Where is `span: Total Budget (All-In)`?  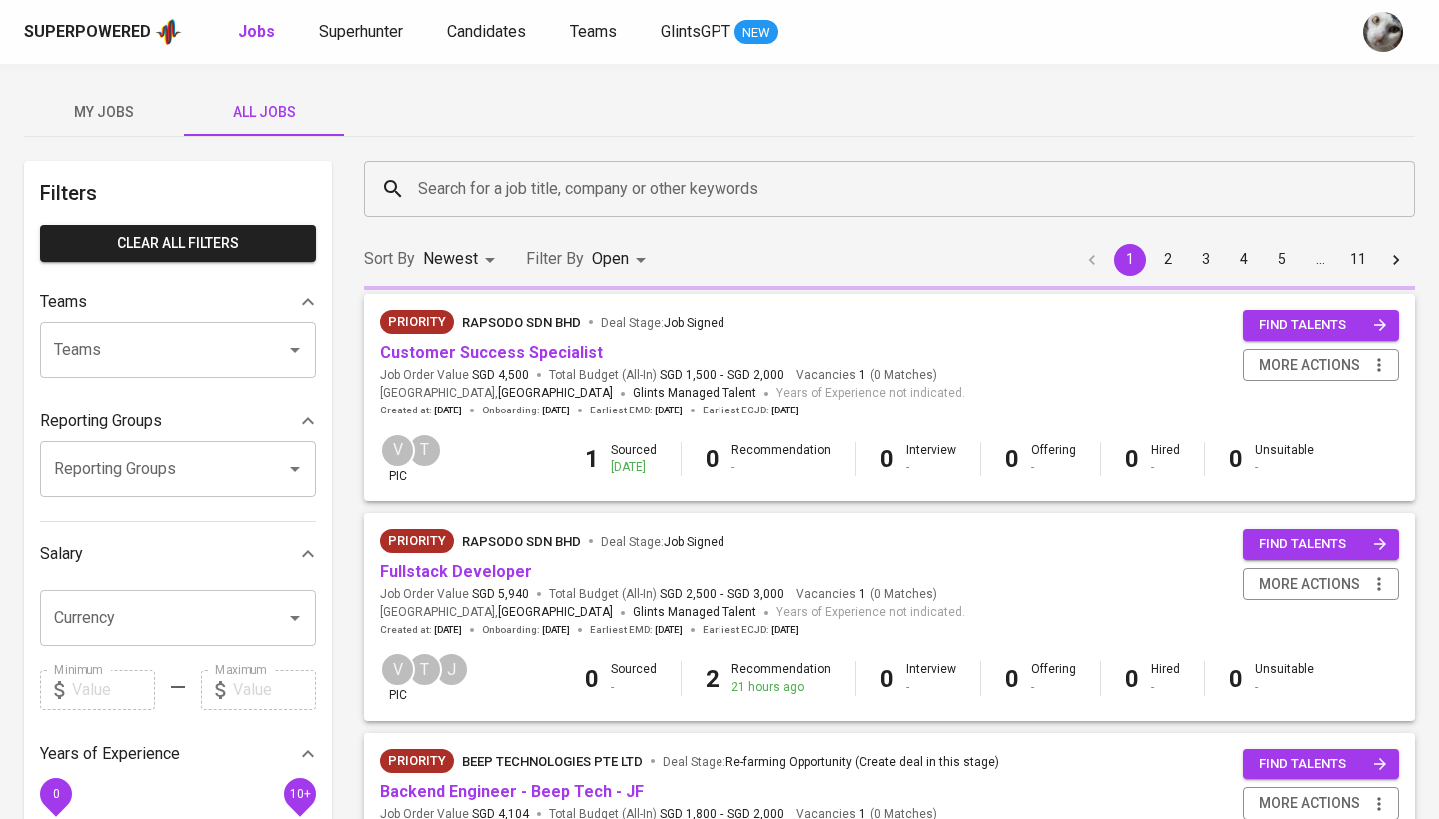 span: Total Budget (All-In) is located at coordinates (667, 375).